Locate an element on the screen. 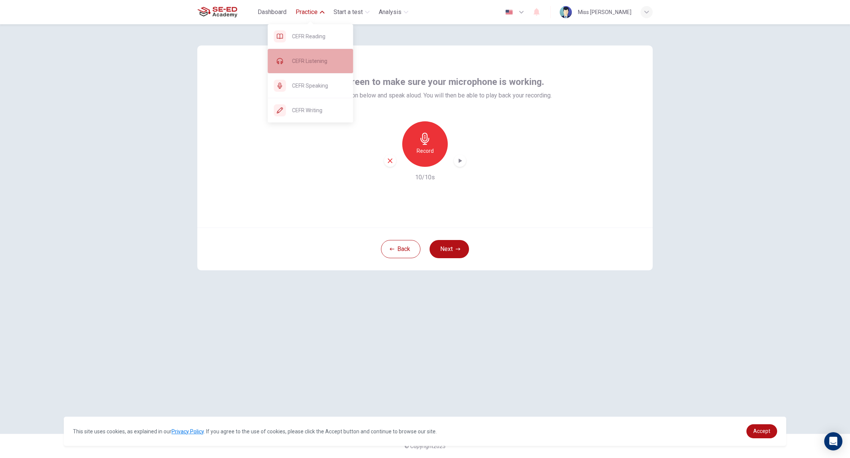  span: Start a test is located at coordinates (348, 12).